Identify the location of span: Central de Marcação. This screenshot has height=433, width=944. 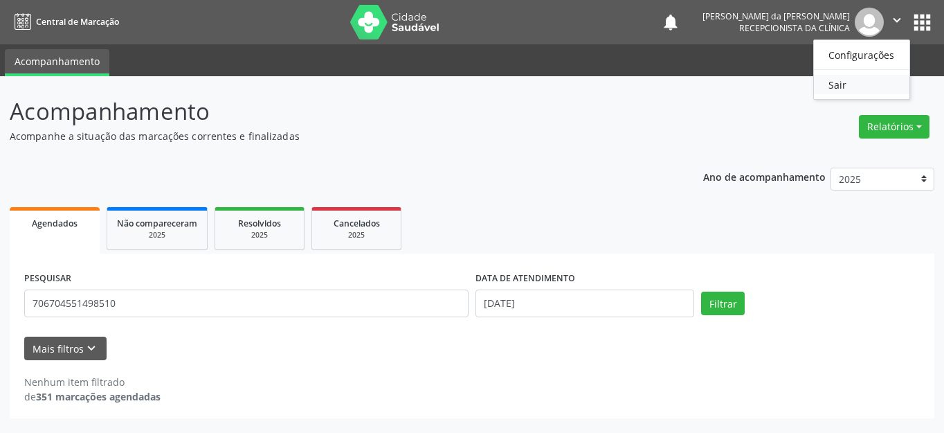
(78, 21).